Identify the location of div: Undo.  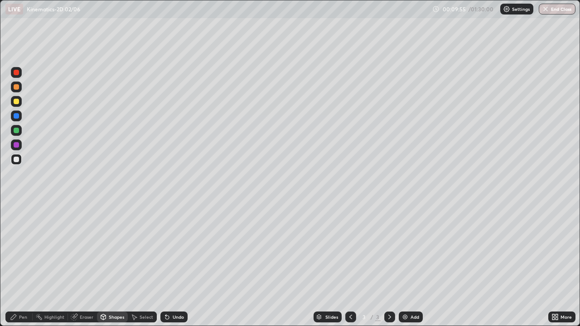
(178, 317).